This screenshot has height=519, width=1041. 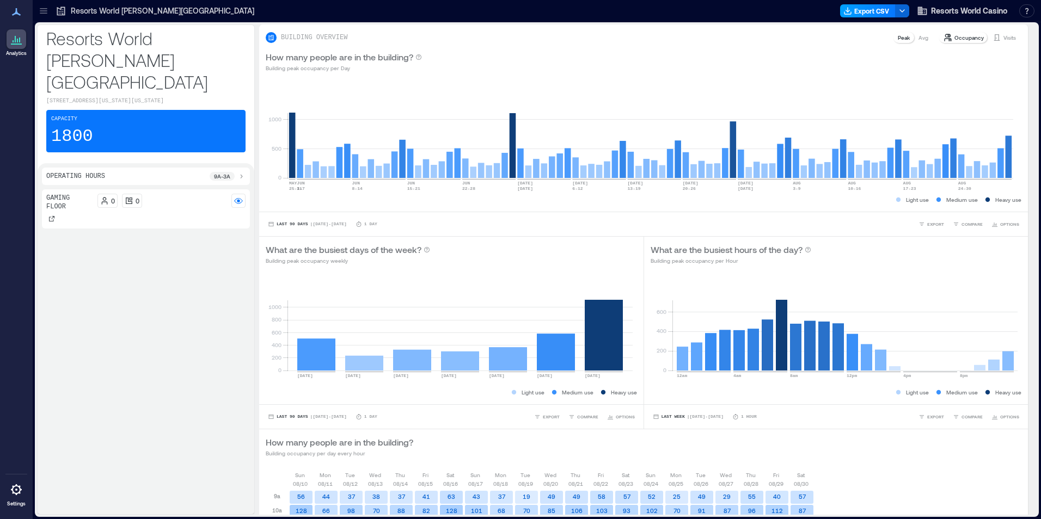 I want to click on p: 08/12, so click(x=350, y=484).